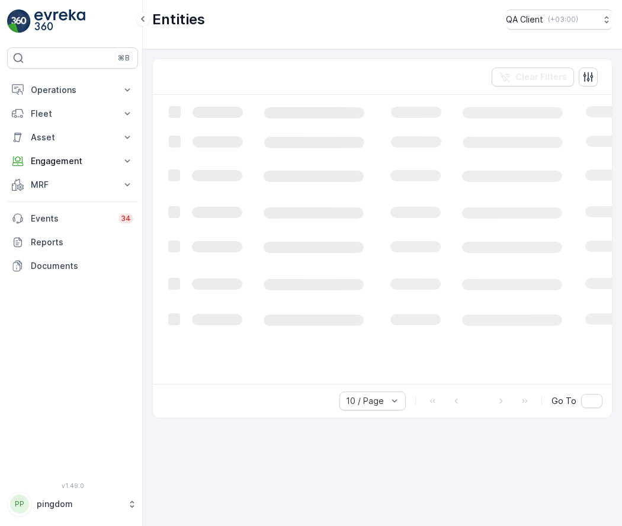 This screenshot has height=526, width=622. I want to click on button: QA Client(+03:00), so click(559, 20).